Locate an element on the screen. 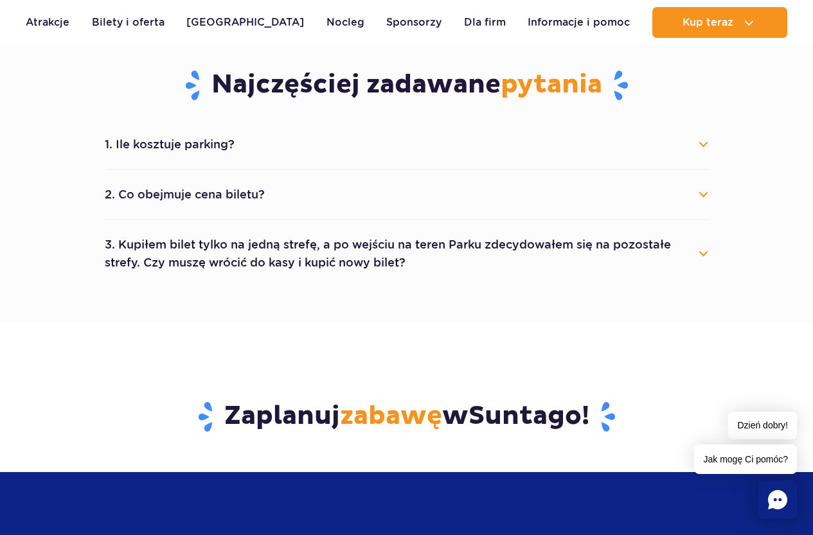  a: Informacje i pomoc is located at coordinates (578, 22).